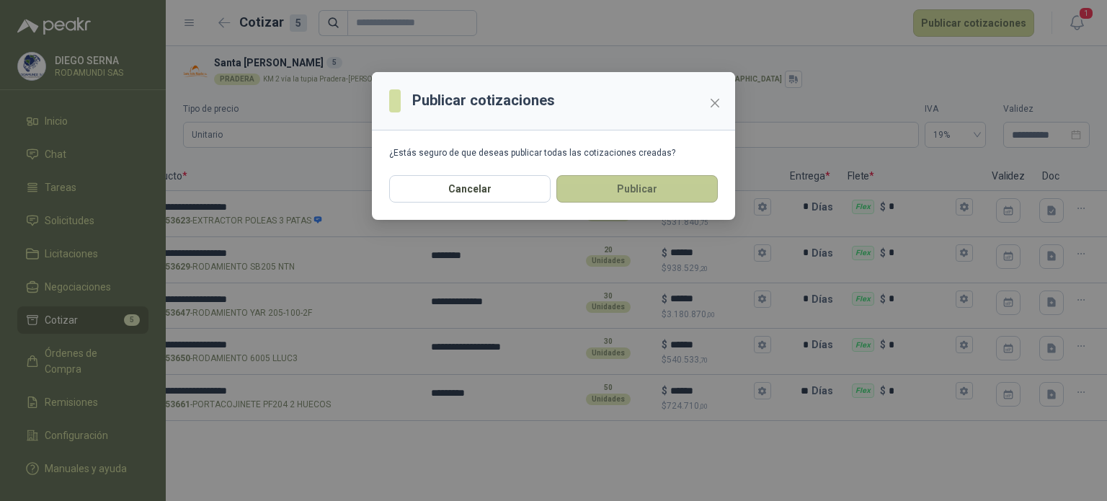 Image resolution: width=1107 pixels, height=501 pixels. Describe the element at coordinates (715, 103) in the screenshot. I see `span: close` at that location.